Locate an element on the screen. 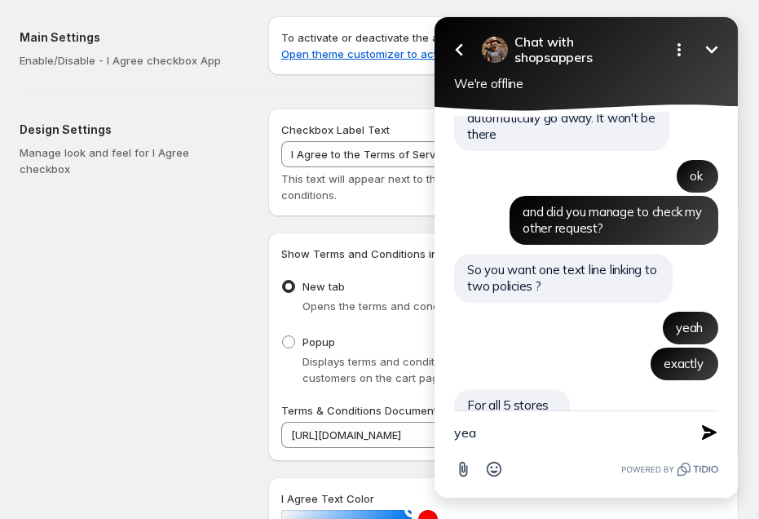  span: Popup is located at coordinates (319, 342).